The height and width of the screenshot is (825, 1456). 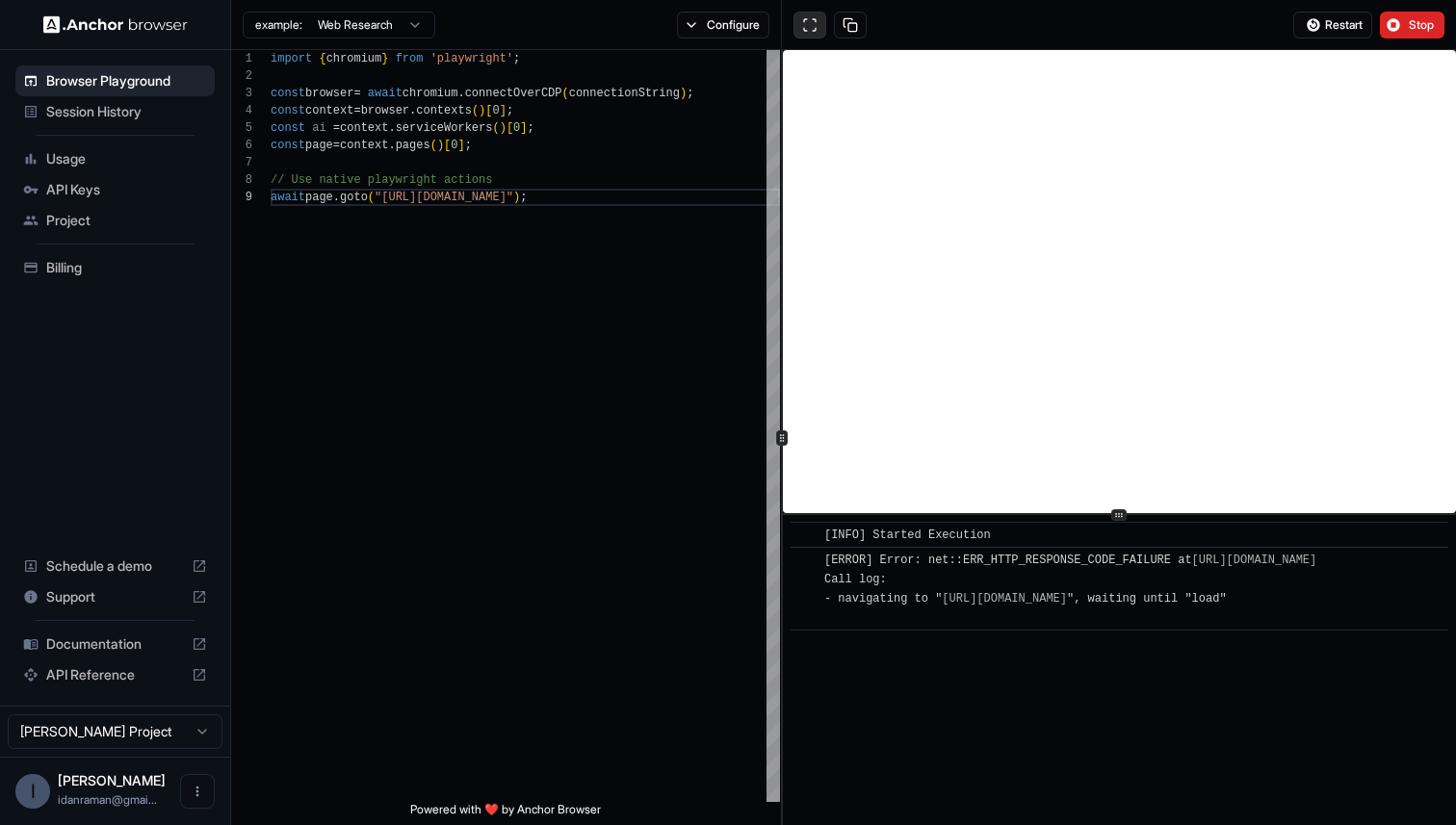 I want to click on button: Open menu, so click(x=197, y=791).